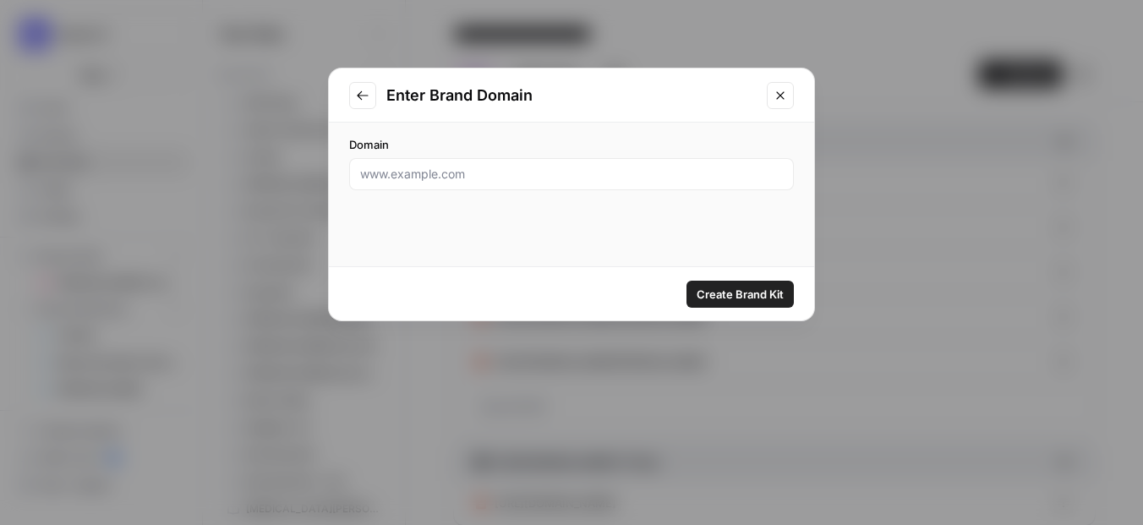 The height and width of the screenshot is (525, 1143). Describe the element at coordinates (363, 96) in the screenshot. I see `button: Go to previous step` at that location.